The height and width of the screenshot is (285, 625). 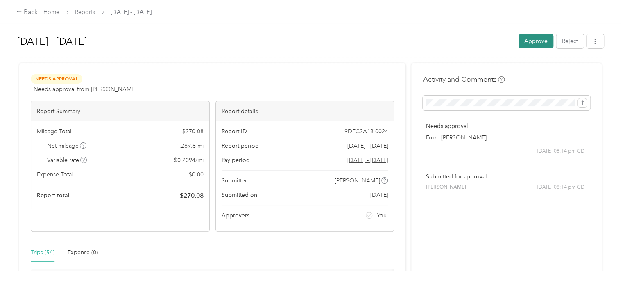 What do you see at coordinates (366, 131) in the screenshot?
I see `span: 9DEC2A18-0024` at bounding box center [366, 131].